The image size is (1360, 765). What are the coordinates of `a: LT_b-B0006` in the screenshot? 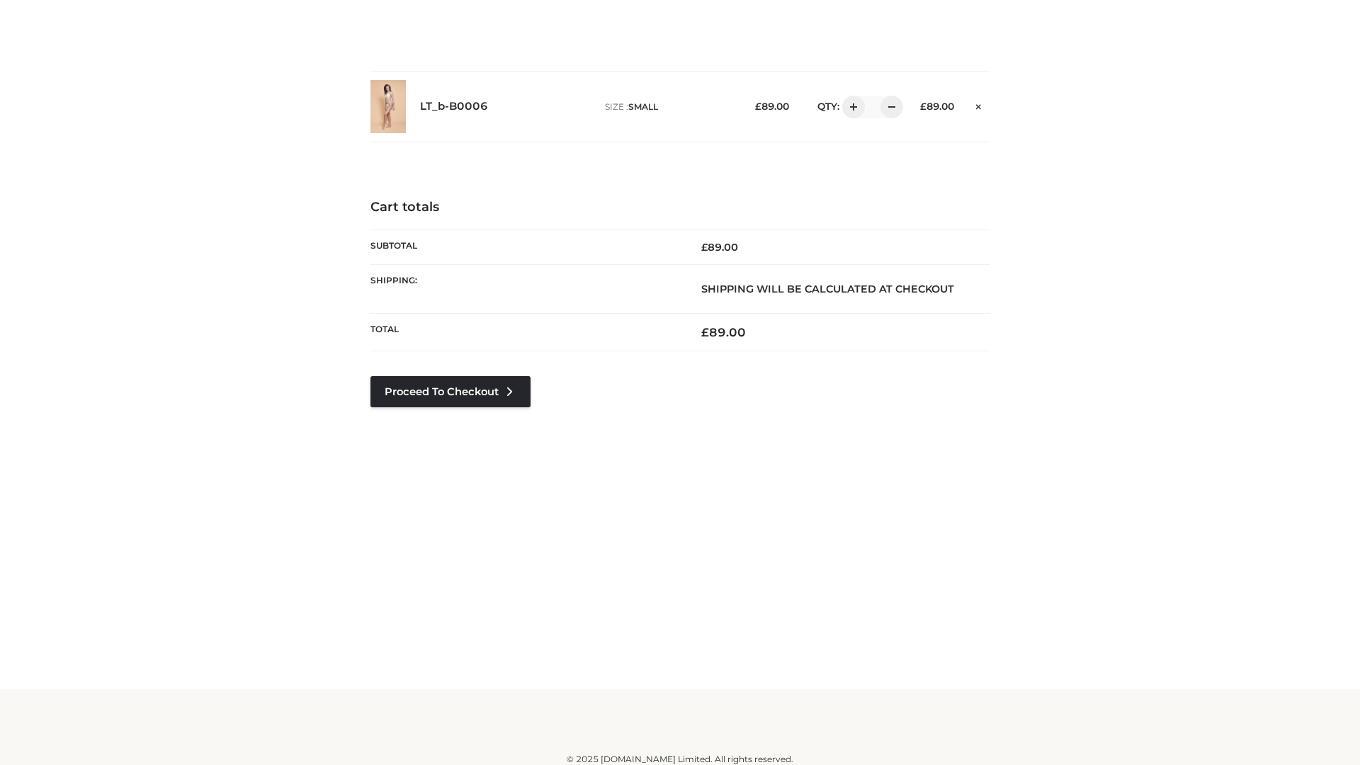 It's located at (454, 106).